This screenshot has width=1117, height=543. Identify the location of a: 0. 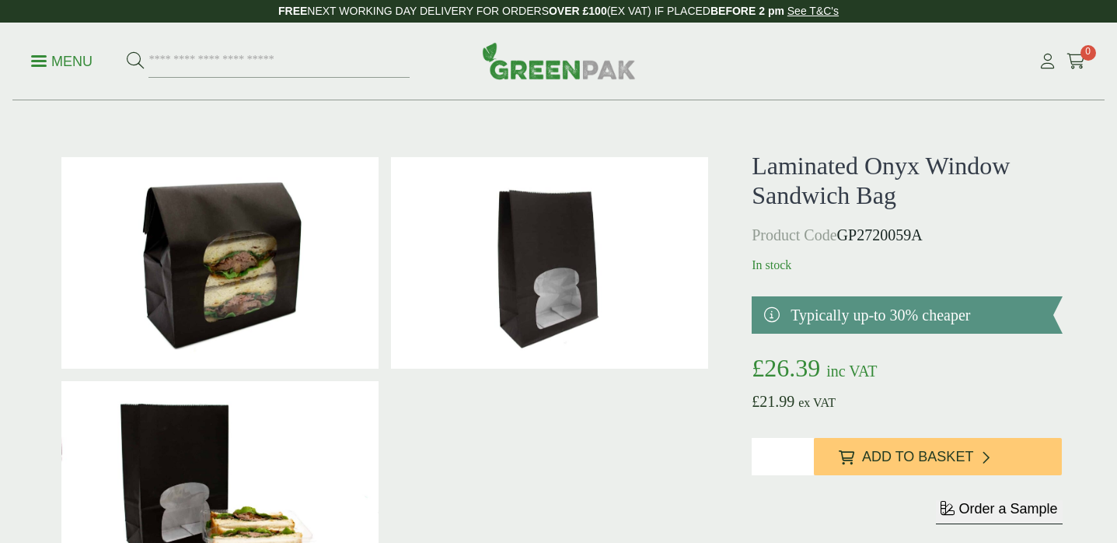
(1076, 61).